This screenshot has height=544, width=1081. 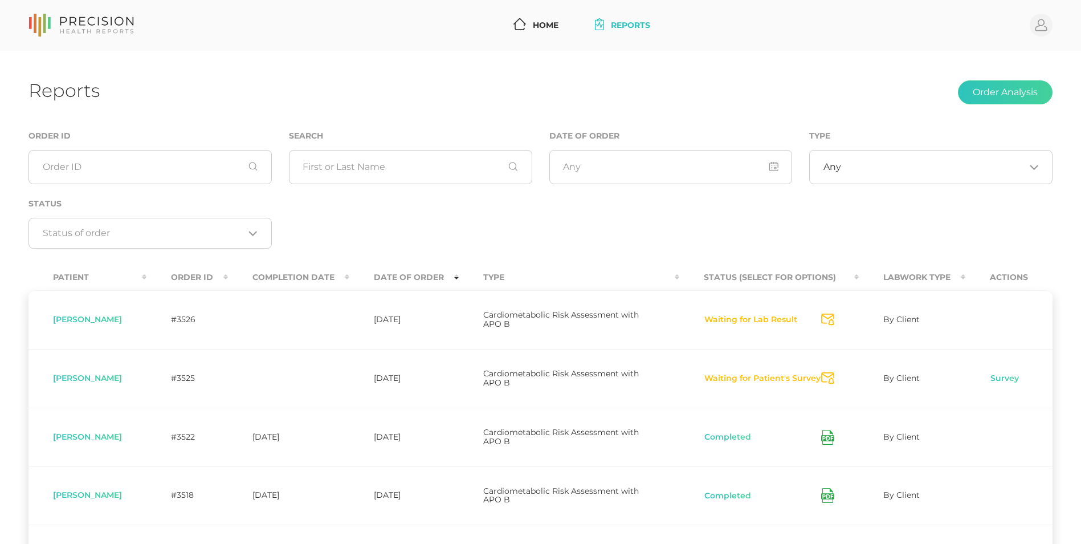 What do you see at coordinates (763, 378) in the screenshot?
I see `button: Waiting for Patient's Survey` at bounding box center [763, 378].